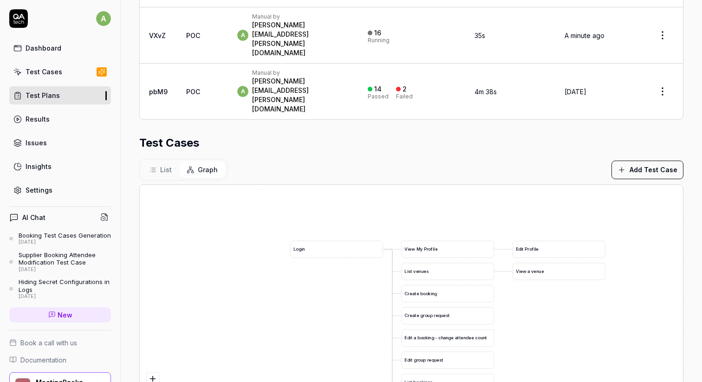 The height and width of the screenshot is (382, 702). I want to click on div: Editabooking-changeattendeecount, so click(448, 338).